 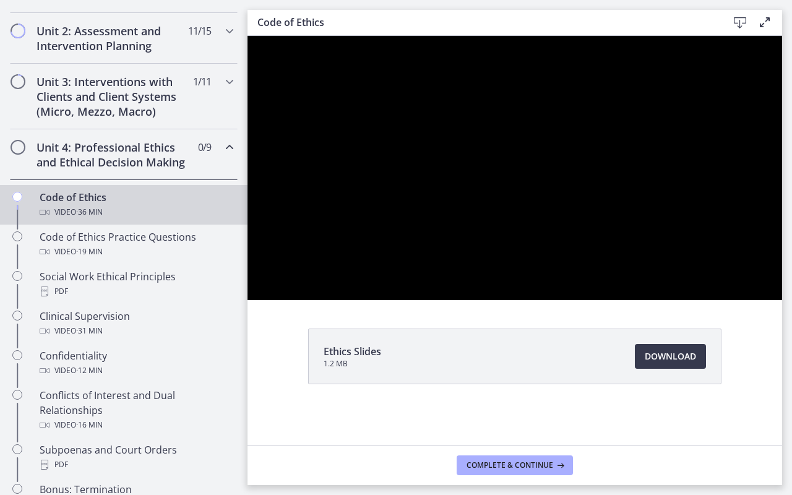 I want to click on div: Clinical Supervision, so click(x=136, y=324).